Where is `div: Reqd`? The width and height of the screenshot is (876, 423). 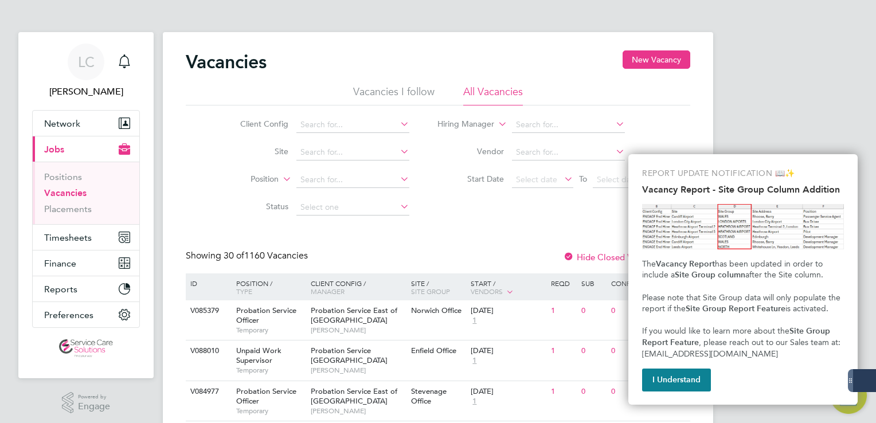
div: Reqd is located at coordinates (563, 283).